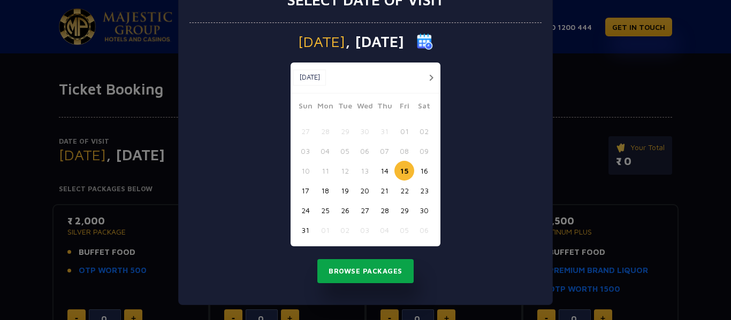  Describe the element at coordinates (344, 108) in the screenshot. I see `span: Tue` at that location.